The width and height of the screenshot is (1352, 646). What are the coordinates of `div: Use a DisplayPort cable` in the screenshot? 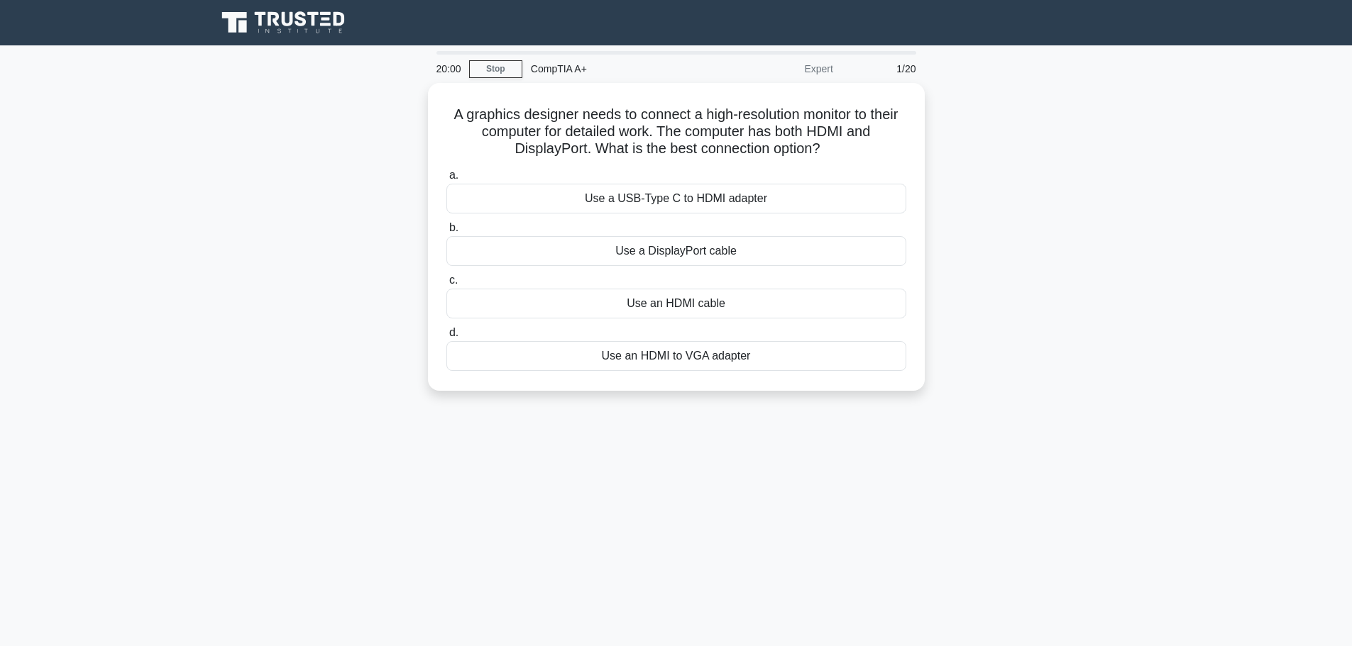 It's located at (676, 251).